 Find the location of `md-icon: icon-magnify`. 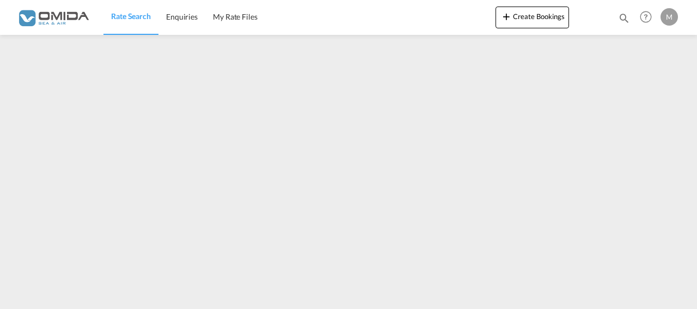

md-icon: icon-magnify is located at coordinates (624, 18).